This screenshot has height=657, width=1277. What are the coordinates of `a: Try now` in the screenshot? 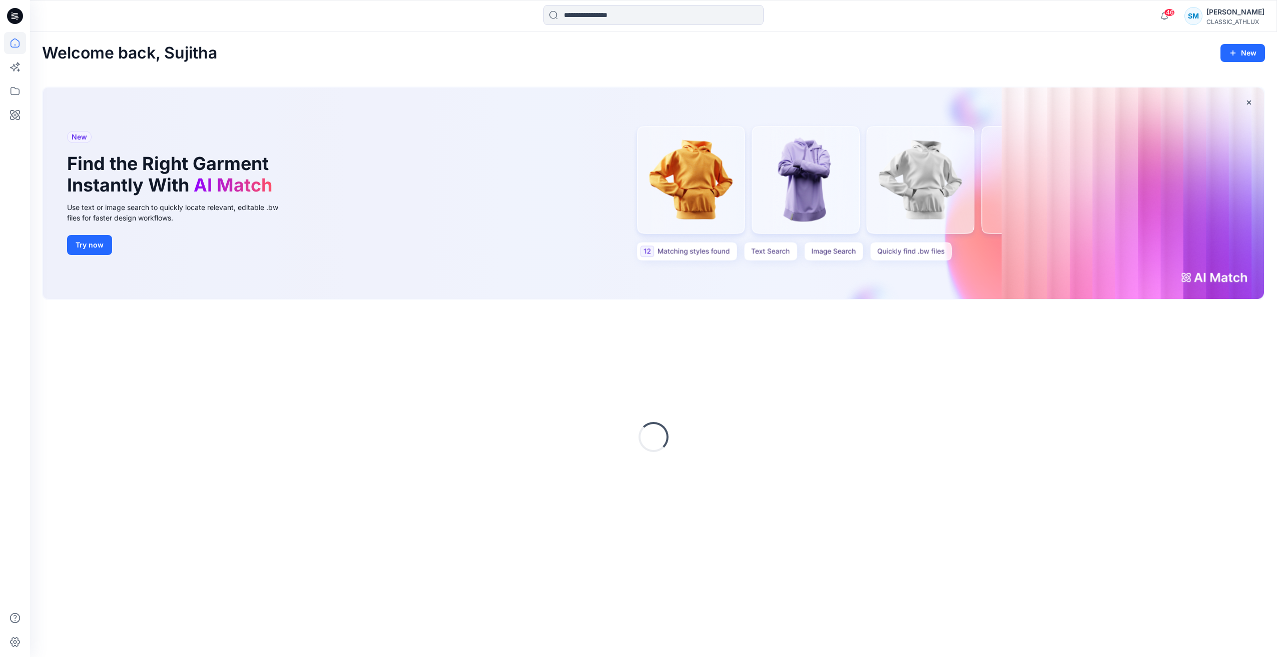 It's located at (90, 245).